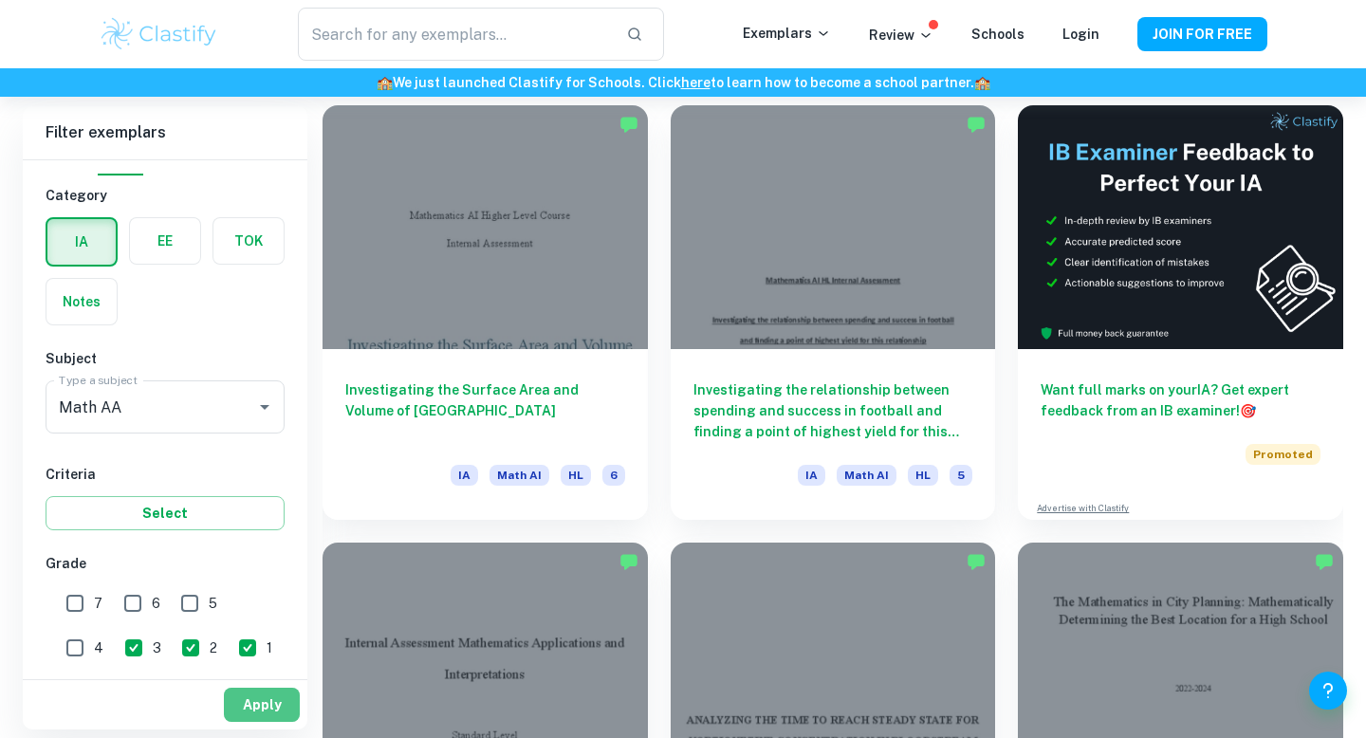 The width and height of the screenshot is (1366, 738). What do you see at coordinates (165, 474) in the screenshot?
I see `h6: Criteria` at bounding box center [165, 474].